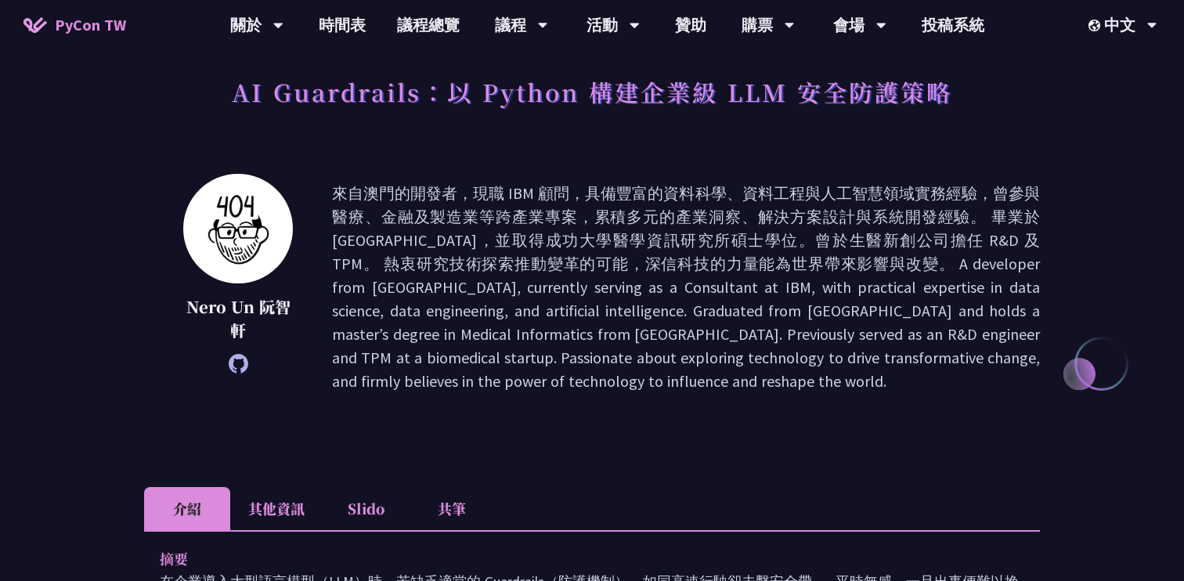 This screenshot has width=1184, height=581. Describe the element at coordinates (35, 25) in the screenshot. I see `img: Home icon of PyCon TW 2025` at that location.